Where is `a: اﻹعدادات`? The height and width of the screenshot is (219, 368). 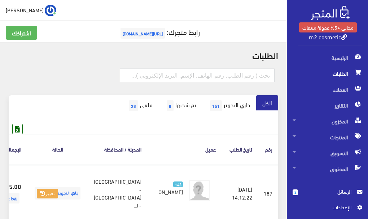 a: اﻹعدادات is located at coordinates (328, 209).